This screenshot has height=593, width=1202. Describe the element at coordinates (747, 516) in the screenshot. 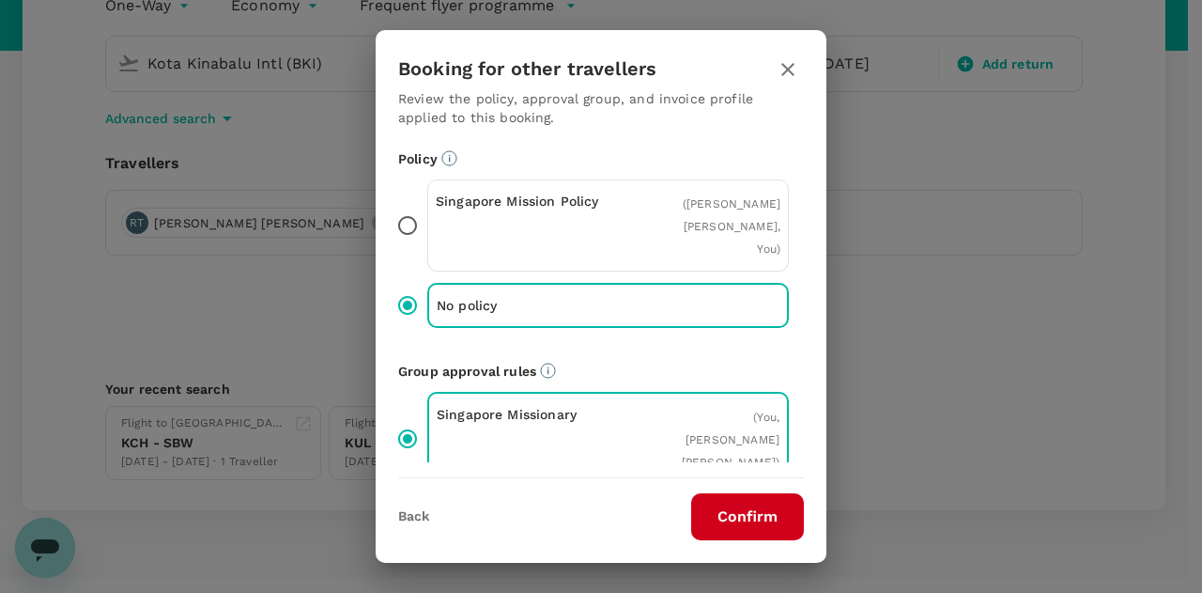

I see `button: Confirm` at that location.